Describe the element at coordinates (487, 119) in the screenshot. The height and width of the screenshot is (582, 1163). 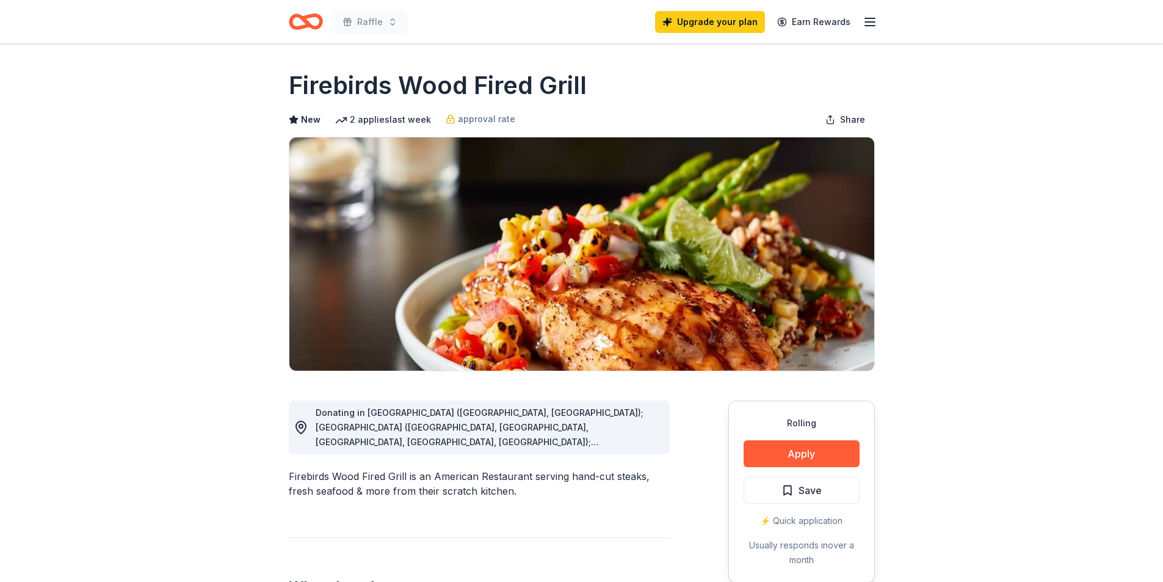
I see `span: approval rate` at that location.